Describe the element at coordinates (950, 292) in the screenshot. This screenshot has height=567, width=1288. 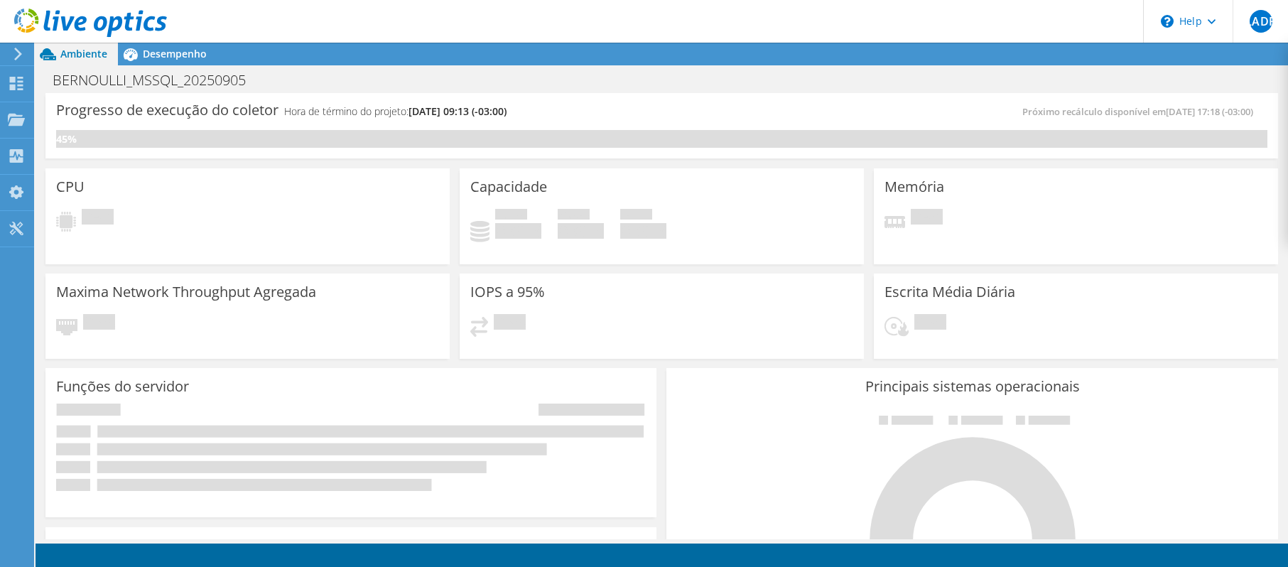
I see `h3: Escrita Média Diária` at that location.